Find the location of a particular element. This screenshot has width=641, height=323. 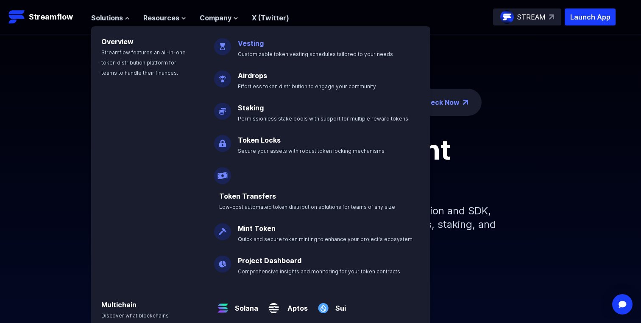

a: Airdrops is located at coordinates (252, 75).